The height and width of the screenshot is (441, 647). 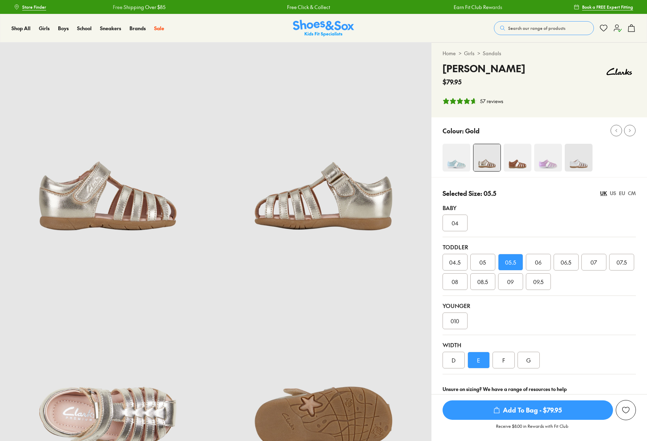 I want to click on div: UK, so click(x=604, y=193).